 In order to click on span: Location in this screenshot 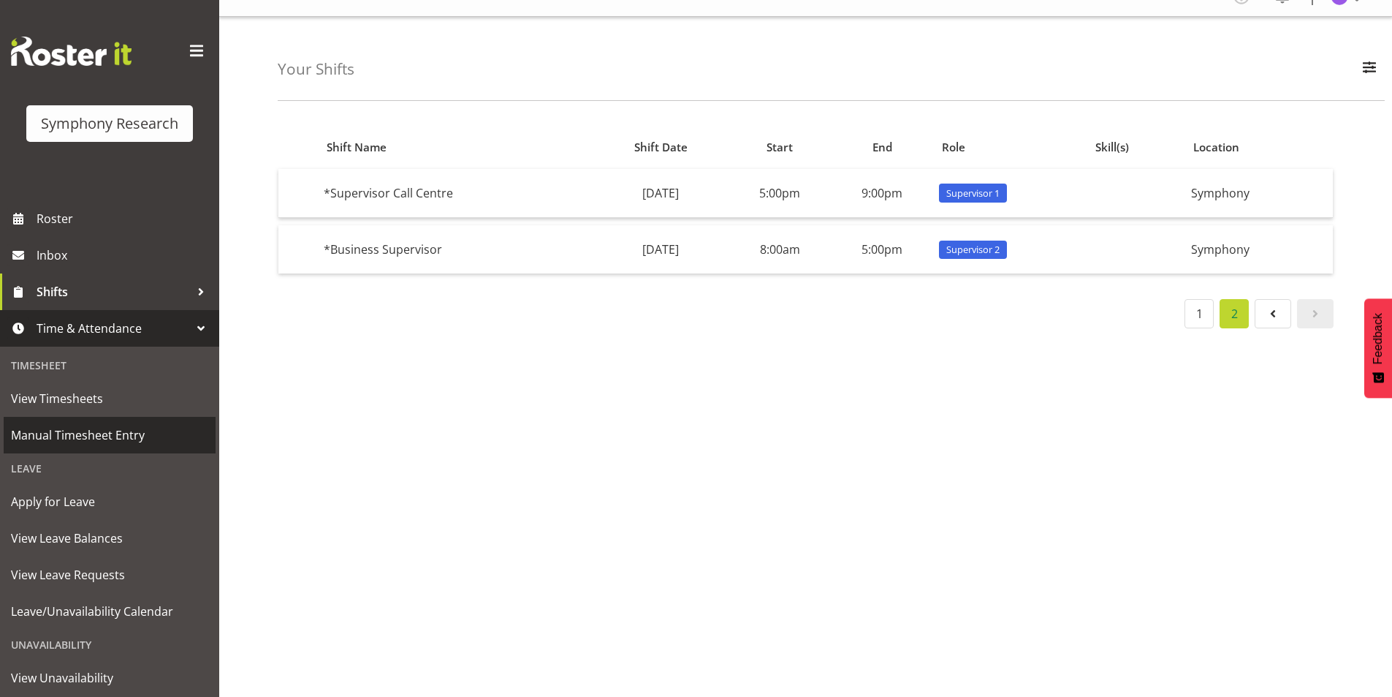, I will do `click(1216, 147)`.